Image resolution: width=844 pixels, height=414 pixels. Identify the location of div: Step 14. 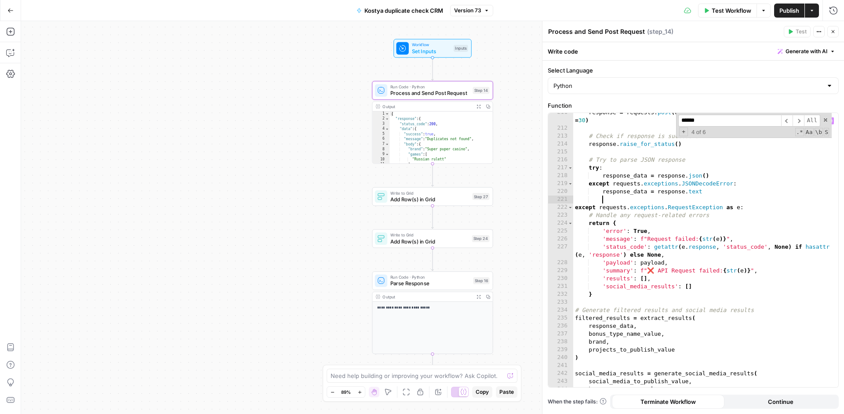
(481, 91).